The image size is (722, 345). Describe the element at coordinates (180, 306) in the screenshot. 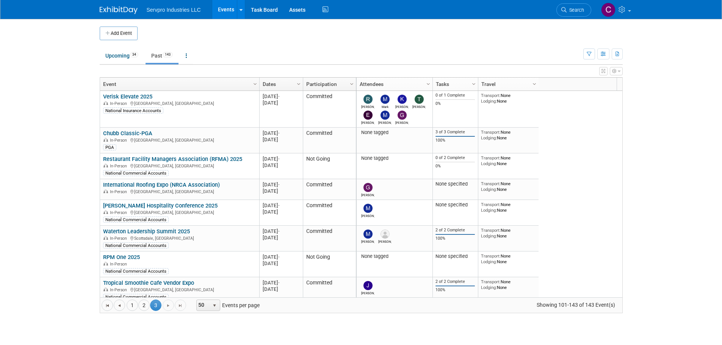

I see `span: Go to the last page` at that location.